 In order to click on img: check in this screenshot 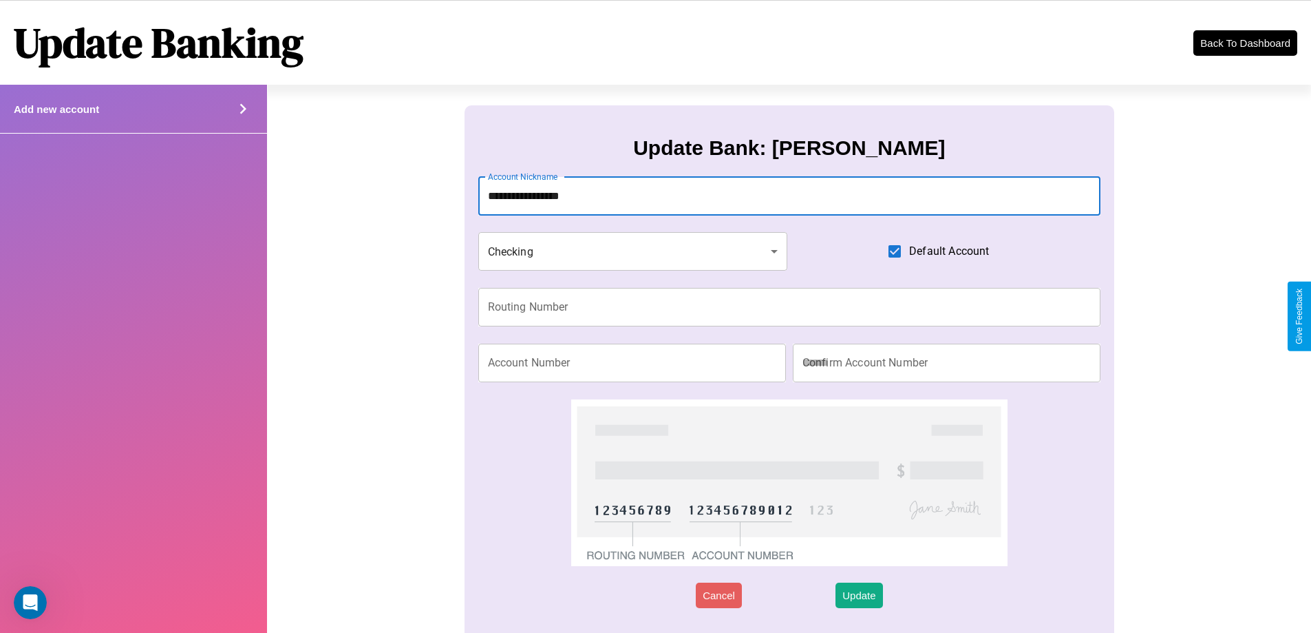, I will do `click(789, 482)`.